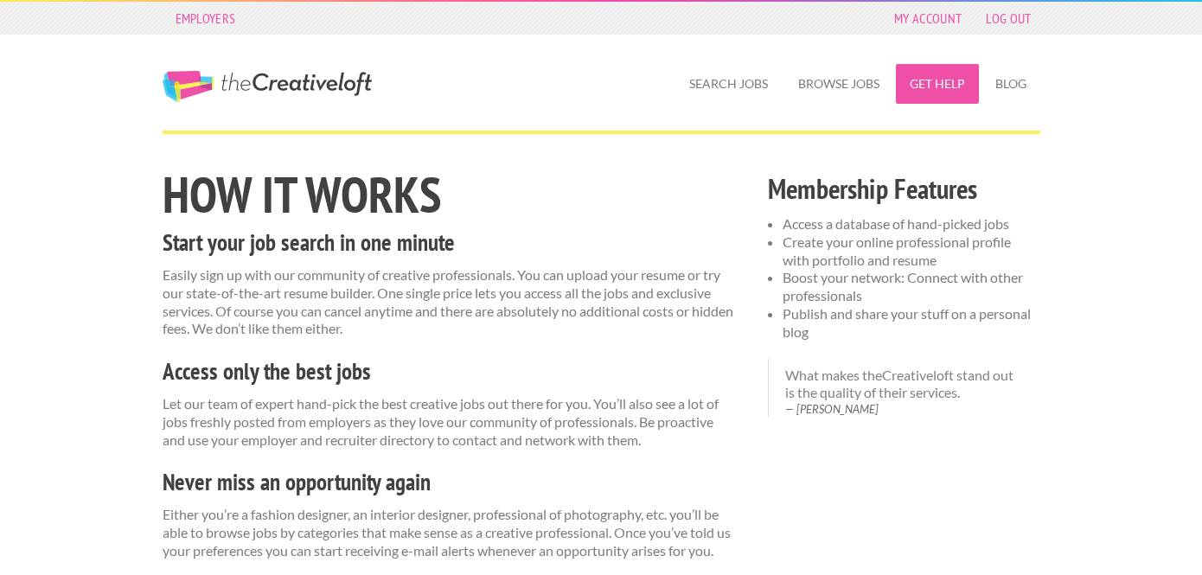  I want to click on a: Browse Jobs, so click(839, 84).